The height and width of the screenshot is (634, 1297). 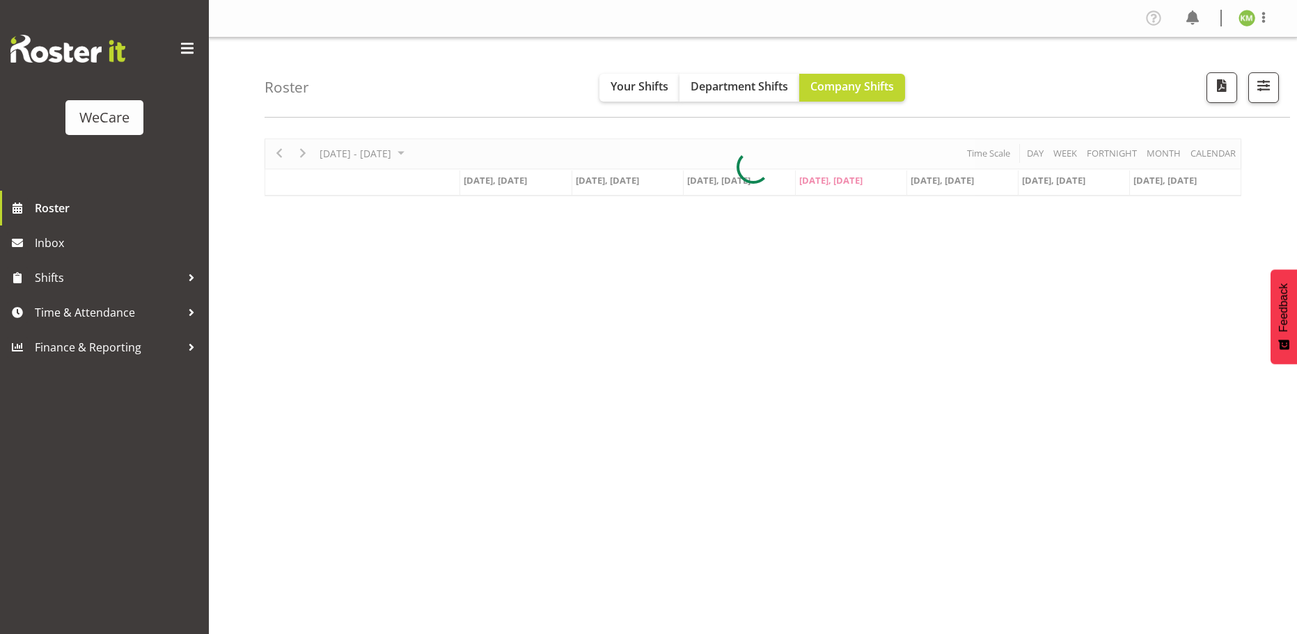 What do you see at coordinates (739, 86) in the screenshot?
I see `span: Department Shifts` at bounding box center [739, 86].